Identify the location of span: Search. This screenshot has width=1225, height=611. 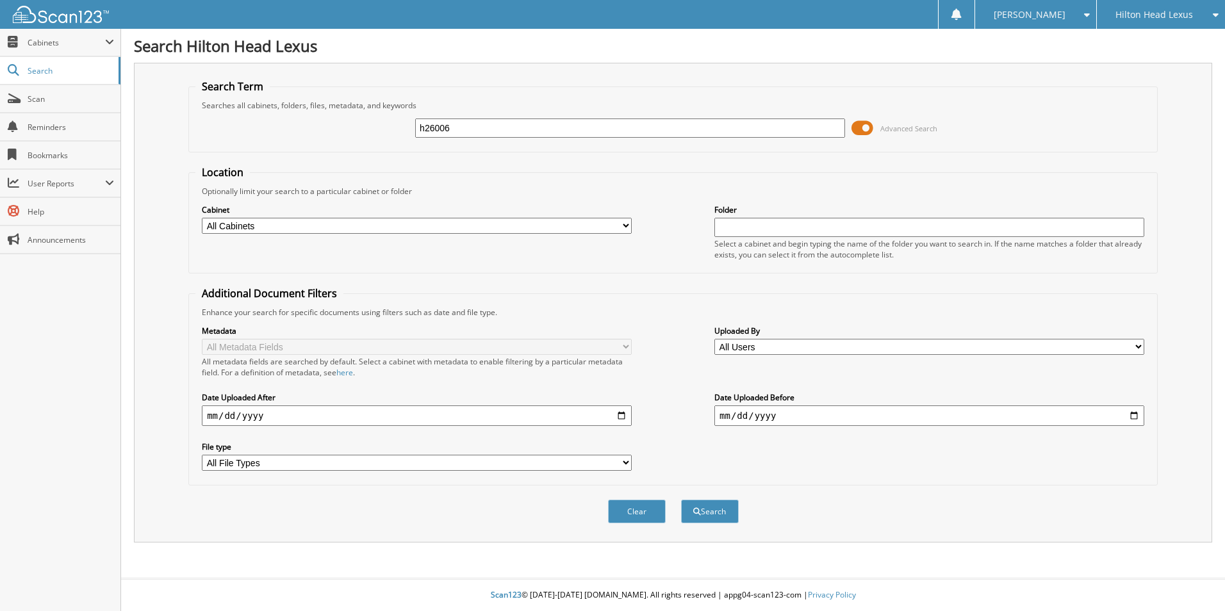
(70, 70).